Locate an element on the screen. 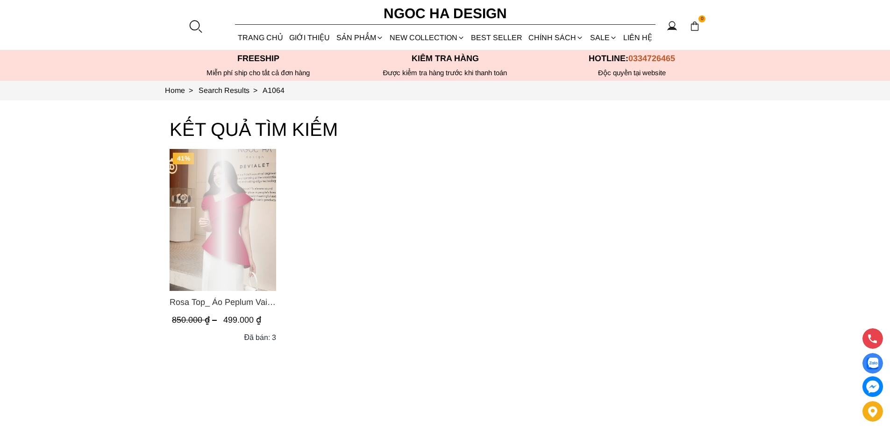 The height and width of the screenshot is (445, 890). div: Đã bán: 3 is located at coordinates (260, 337).